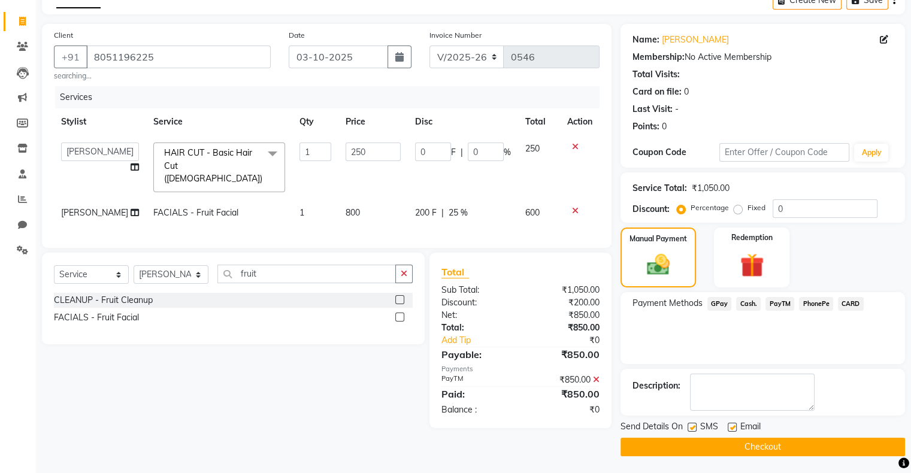 This screenshot has height=473, width=911. What do you see at coordinates (476, 380) in the screenshot?
I see `div: PayTM` at bounding box center [476, 380].